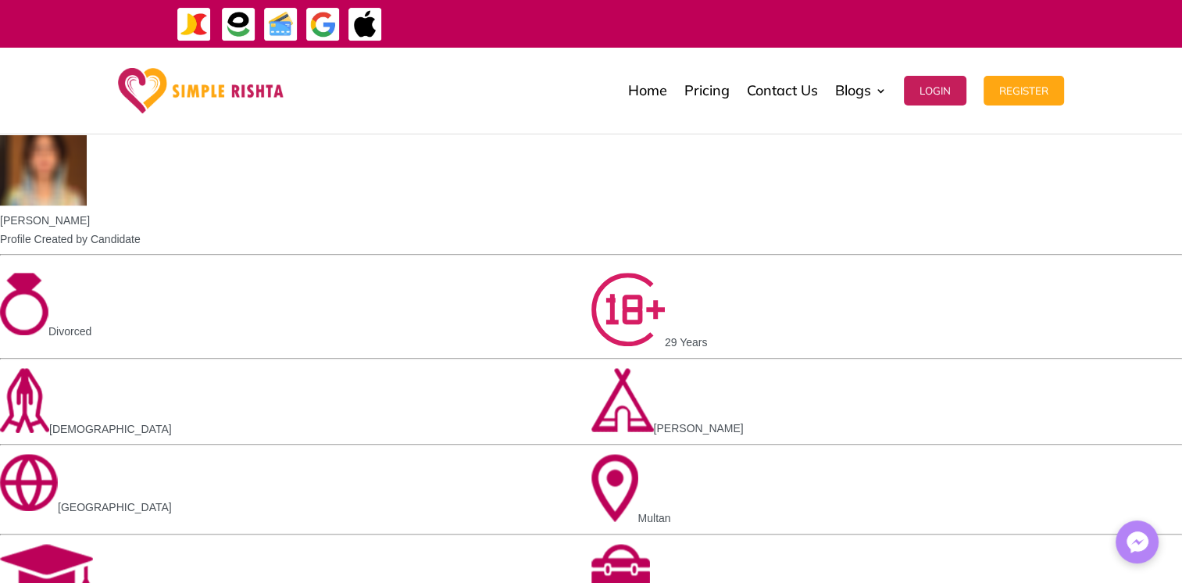 This screenshot has height=583, width=1182. What do you see at coordinates (861, 91) in the screenshot?
I see `a: Blogs` at bounding box center [861, 91].